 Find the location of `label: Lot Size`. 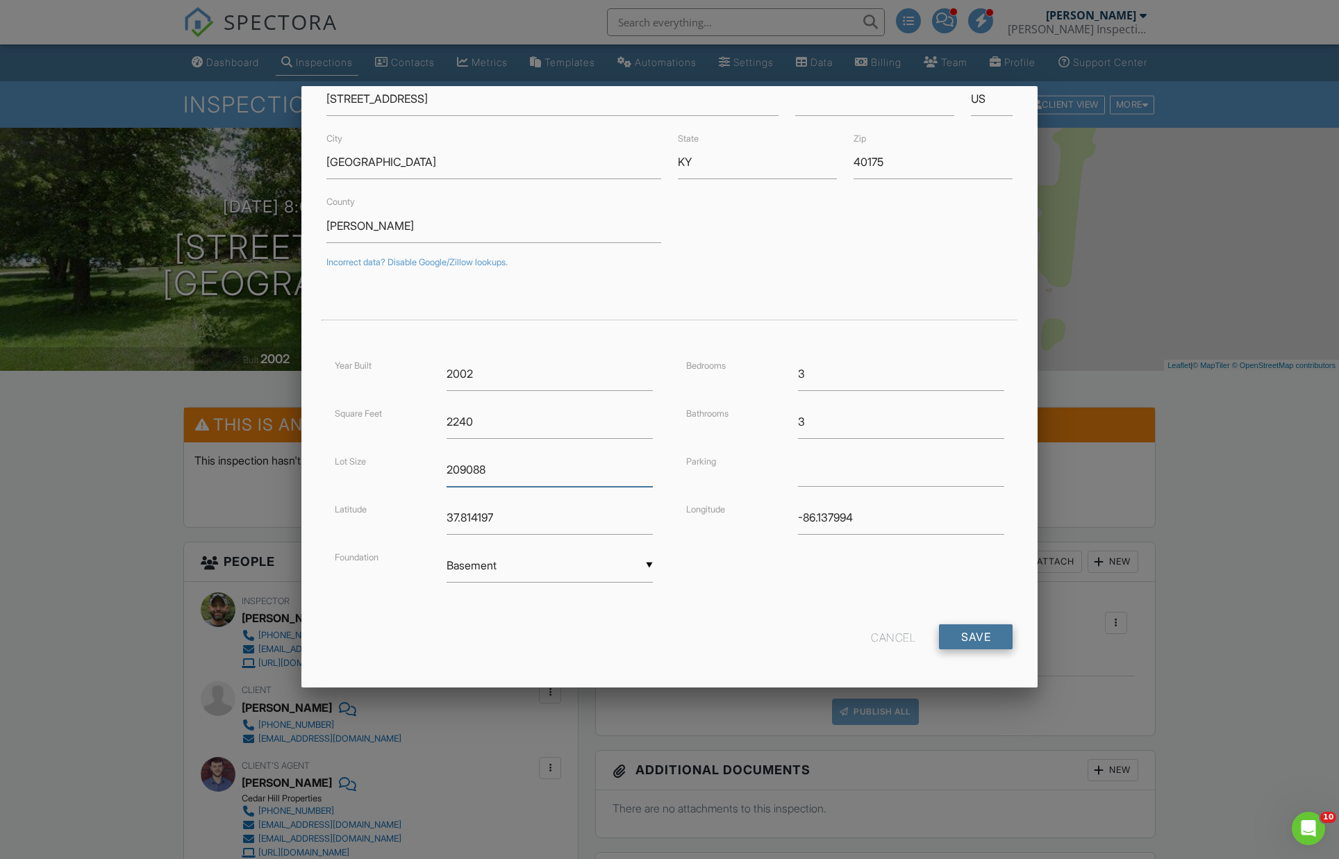

label: Lot Size is located at coordinates (350, 461).